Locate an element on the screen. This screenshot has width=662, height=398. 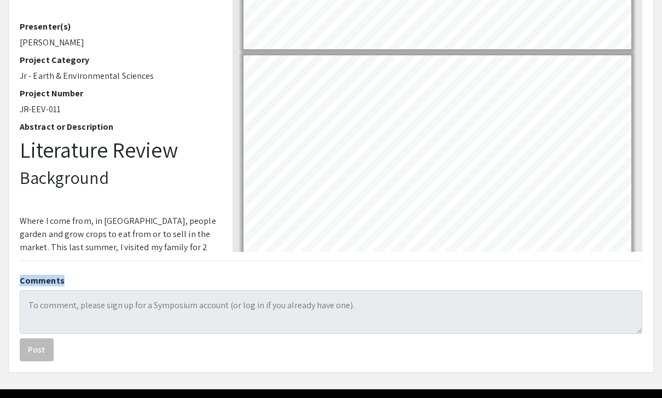
h2: Project Category is located at coordinates (118, 60).